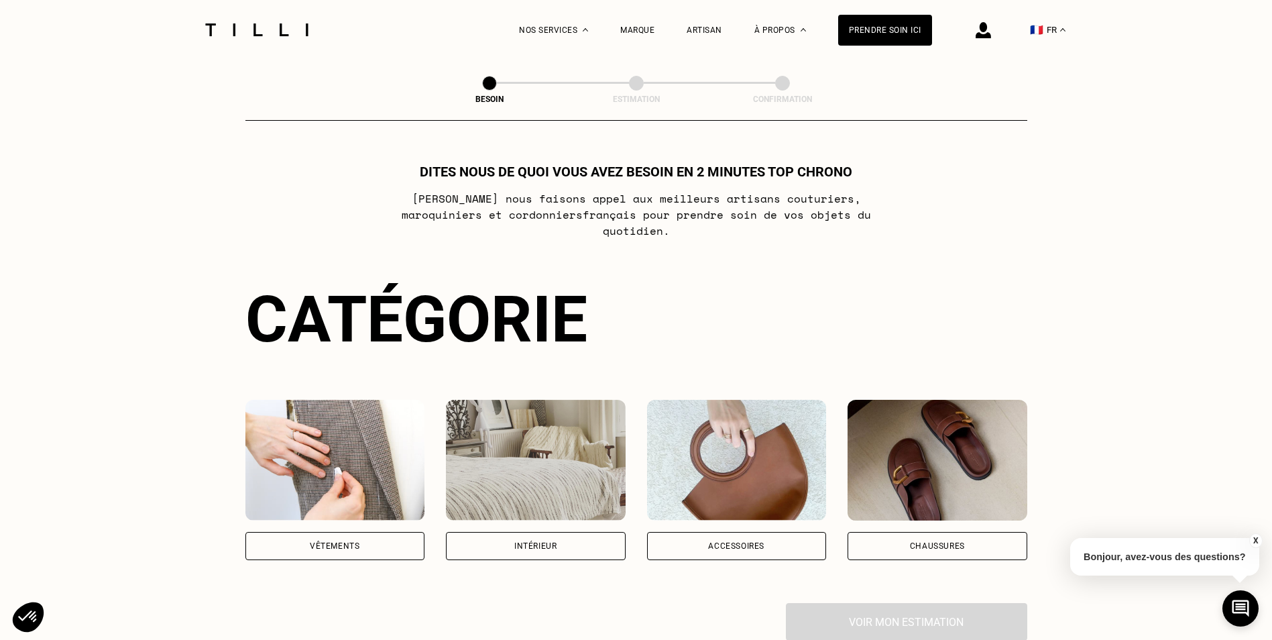  I want to click on a: Marque, so click(637, 30).